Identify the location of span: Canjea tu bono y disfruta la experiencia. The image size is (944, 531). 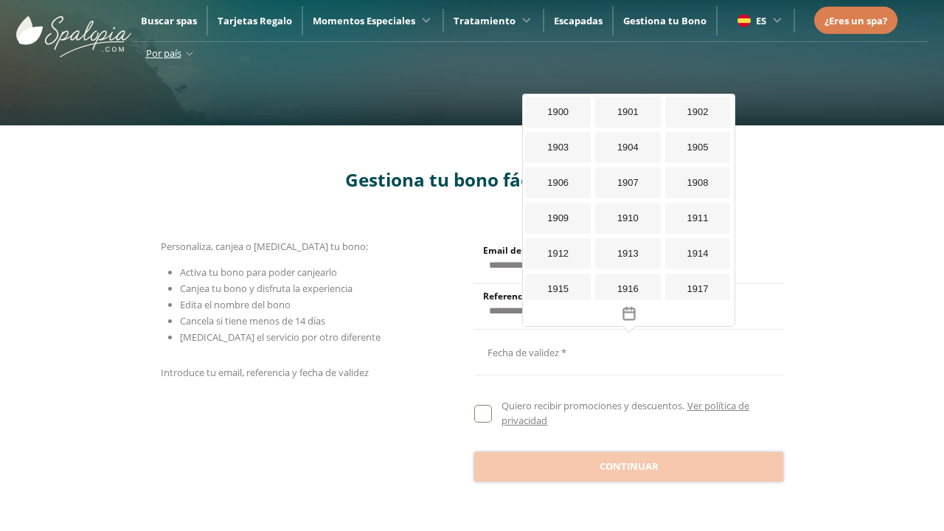
(266, 288).